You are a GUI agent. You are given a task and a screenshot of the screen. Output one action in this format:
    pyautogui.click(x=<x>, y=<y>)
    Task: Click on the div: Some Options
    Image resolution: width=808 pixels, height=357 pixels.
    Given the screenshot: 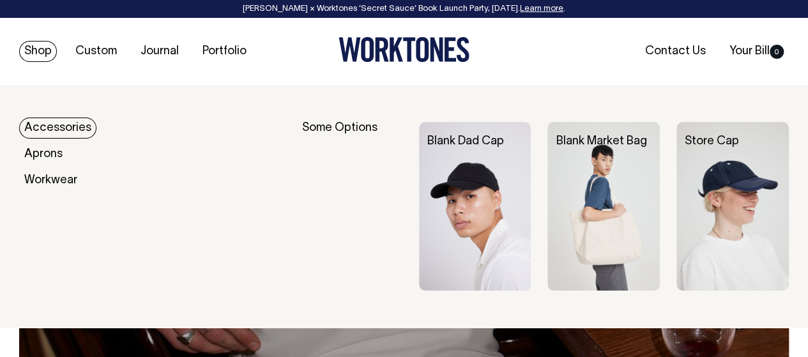 What is the action you would take?
    pyautogui.click(x=352, y=206)
    